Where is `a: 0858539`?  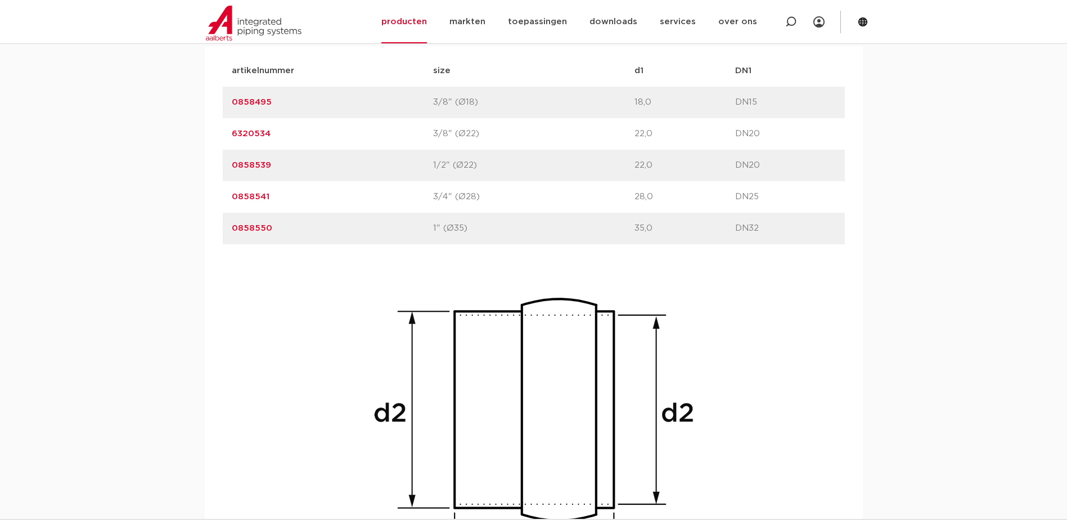 a: 0858539 is located at coordinates (251, 165).